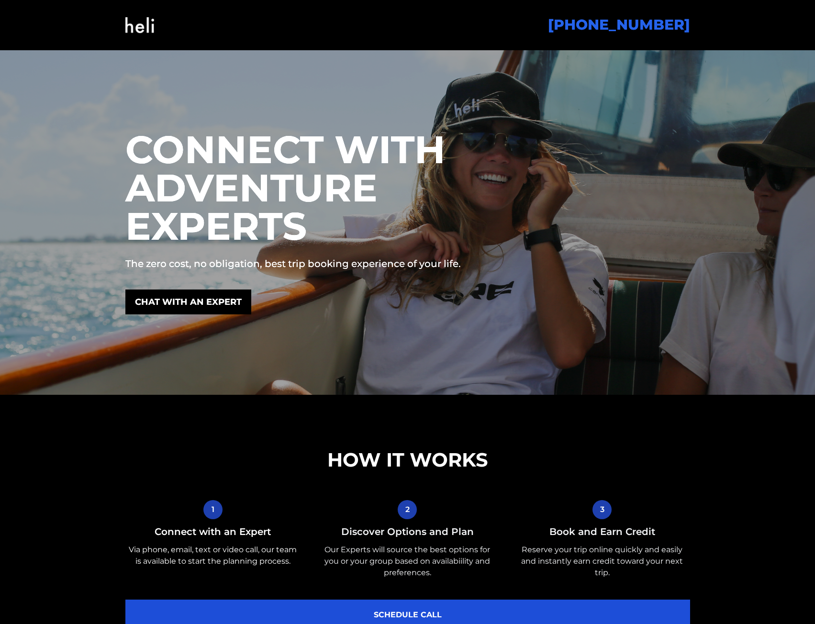 The image size is (815, 624). What do you see at coordinates (213, 510) in the screenshot?
I see `button: 1` at bounding box center [213, 510].